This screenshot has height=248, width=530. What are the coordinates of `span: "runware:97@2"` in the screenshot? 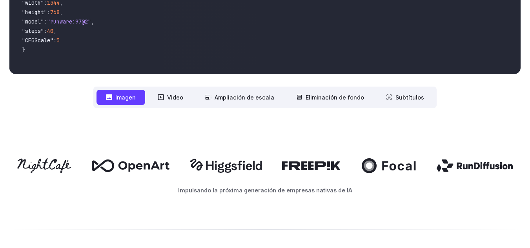 It's located at (69, 22).